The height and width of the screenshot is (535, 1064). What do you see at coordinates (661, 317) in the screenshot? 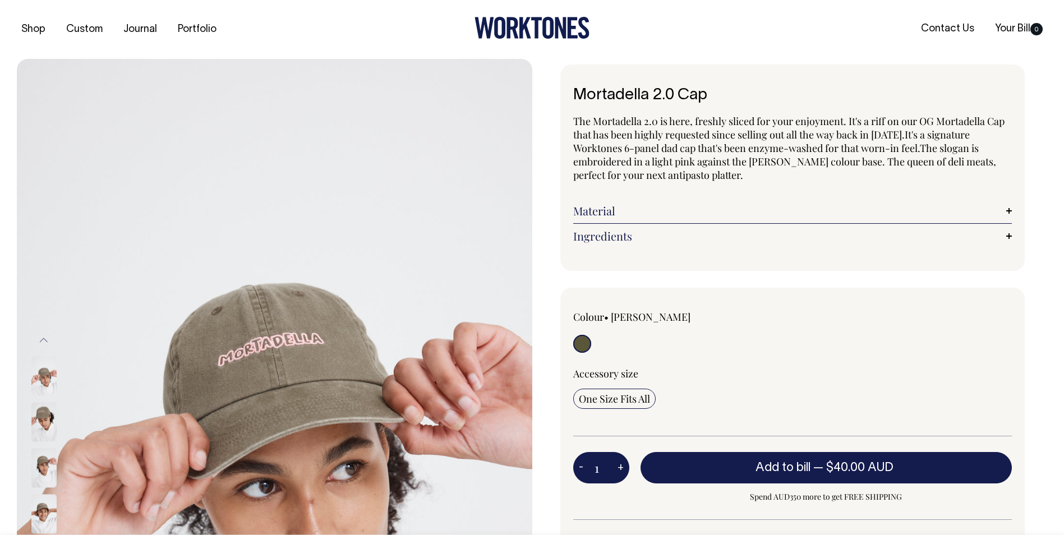
I see `div: Colour` at bounding box center [661, 317].